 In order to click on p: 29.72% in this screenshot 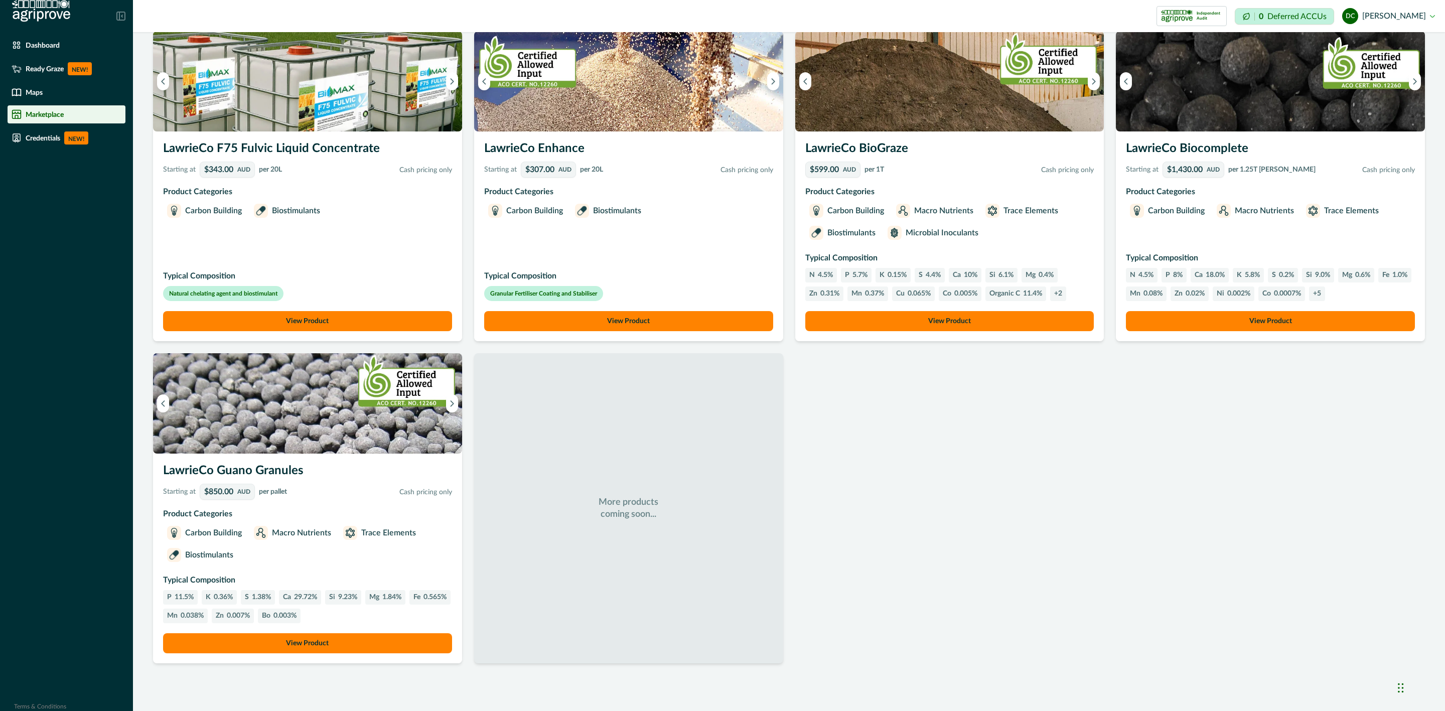, I will do `click(306, 597)`.